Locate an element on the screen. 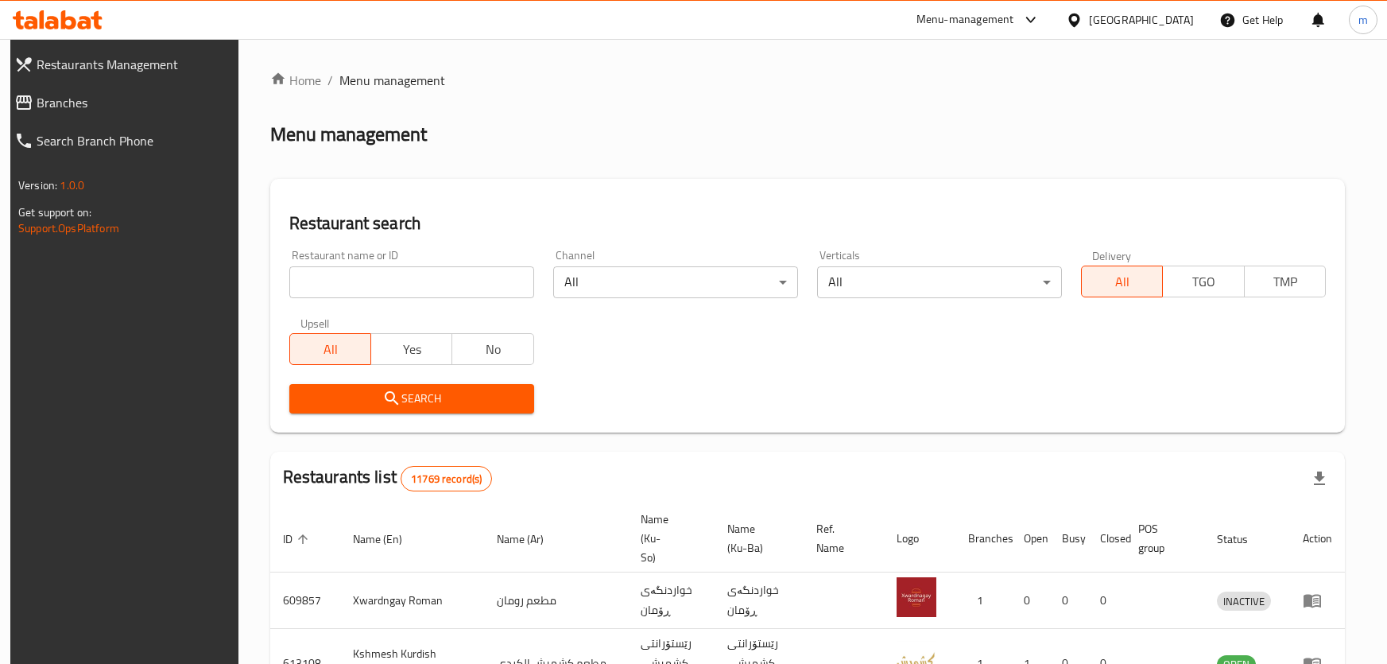 Image resolution: width=1387 pixels, height=664 pixels. h2: Restaurants list is located at coordinates (388, 478).